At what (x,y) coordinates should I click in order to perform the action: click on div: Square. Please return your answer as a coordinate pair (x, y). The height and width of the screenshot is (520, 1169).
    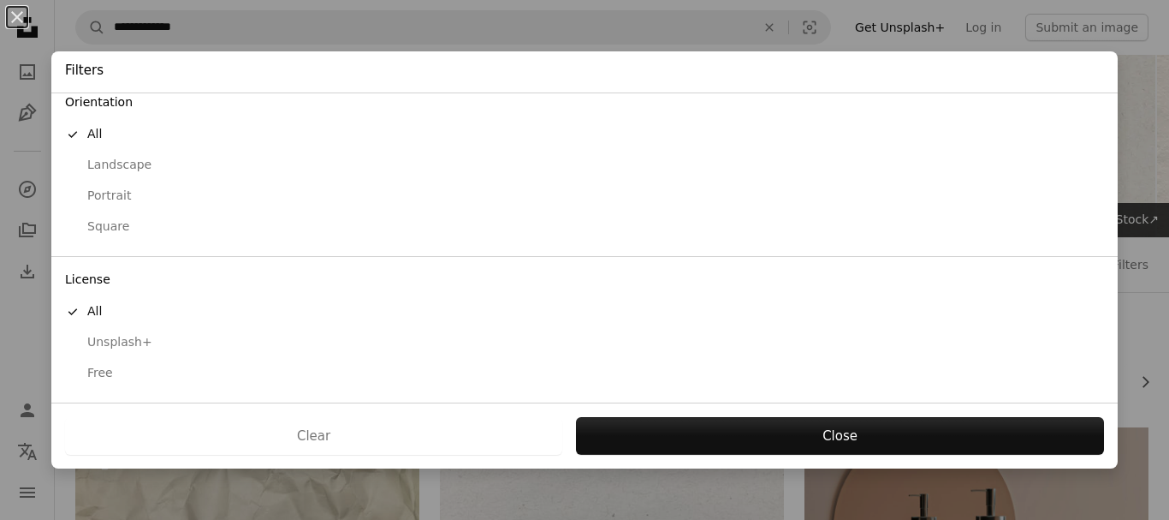
    Looking at the image, I should click on (585, 227).